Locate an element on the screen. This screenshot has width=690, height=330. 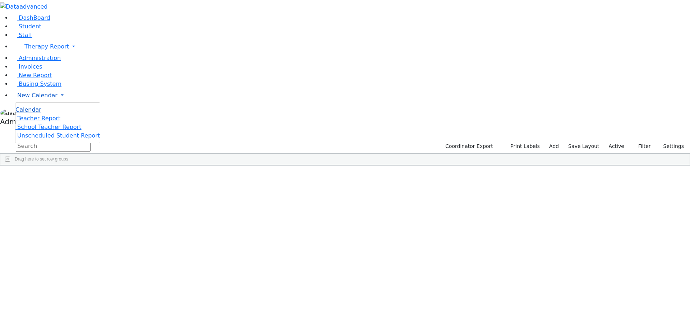
span: Unscheduled Student Report is located at coordinates (59, 135).